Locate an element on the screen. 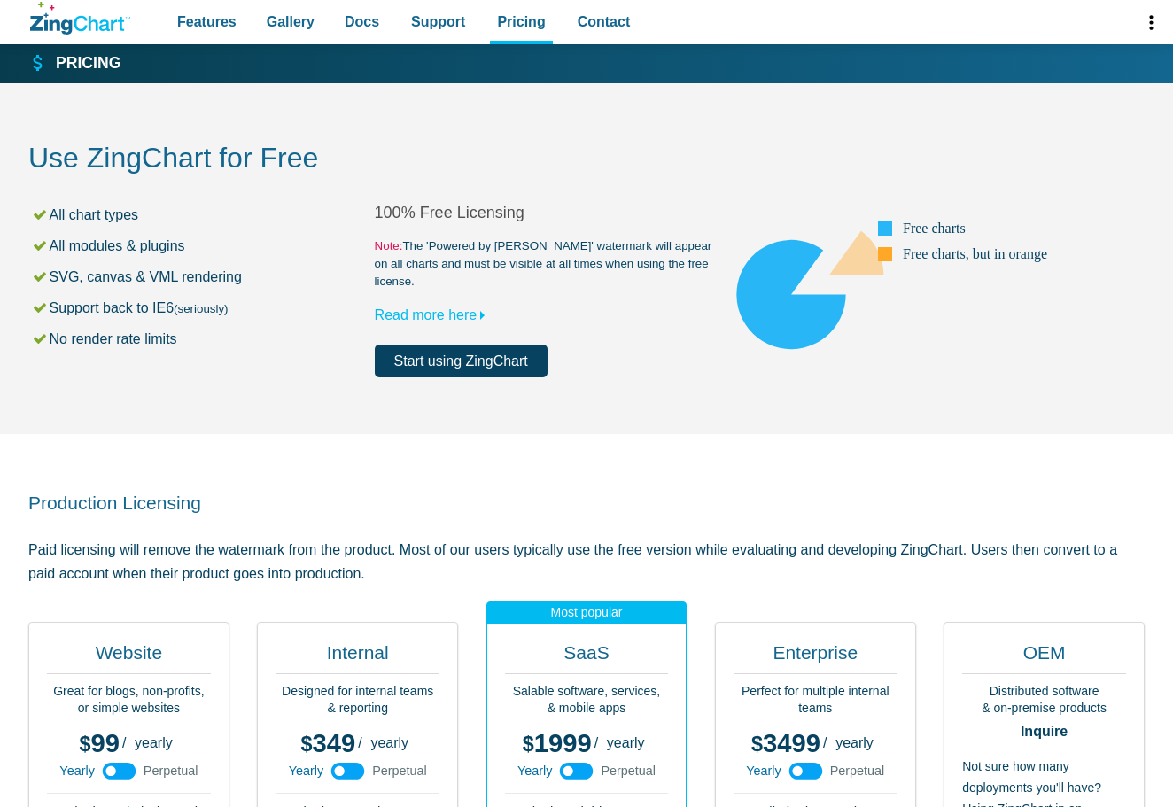 The width and height of the screenshot is (1173, 807). li: SVG, canvas & VML rendering is located at coordinates (203, 277).